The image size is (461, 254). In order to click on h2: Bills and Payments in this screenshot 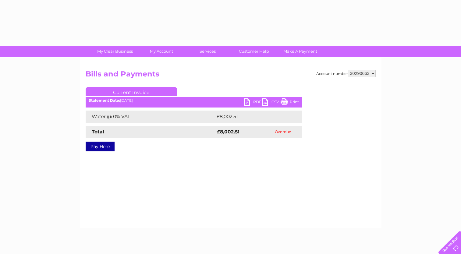, I will do `click(230, 75)`.